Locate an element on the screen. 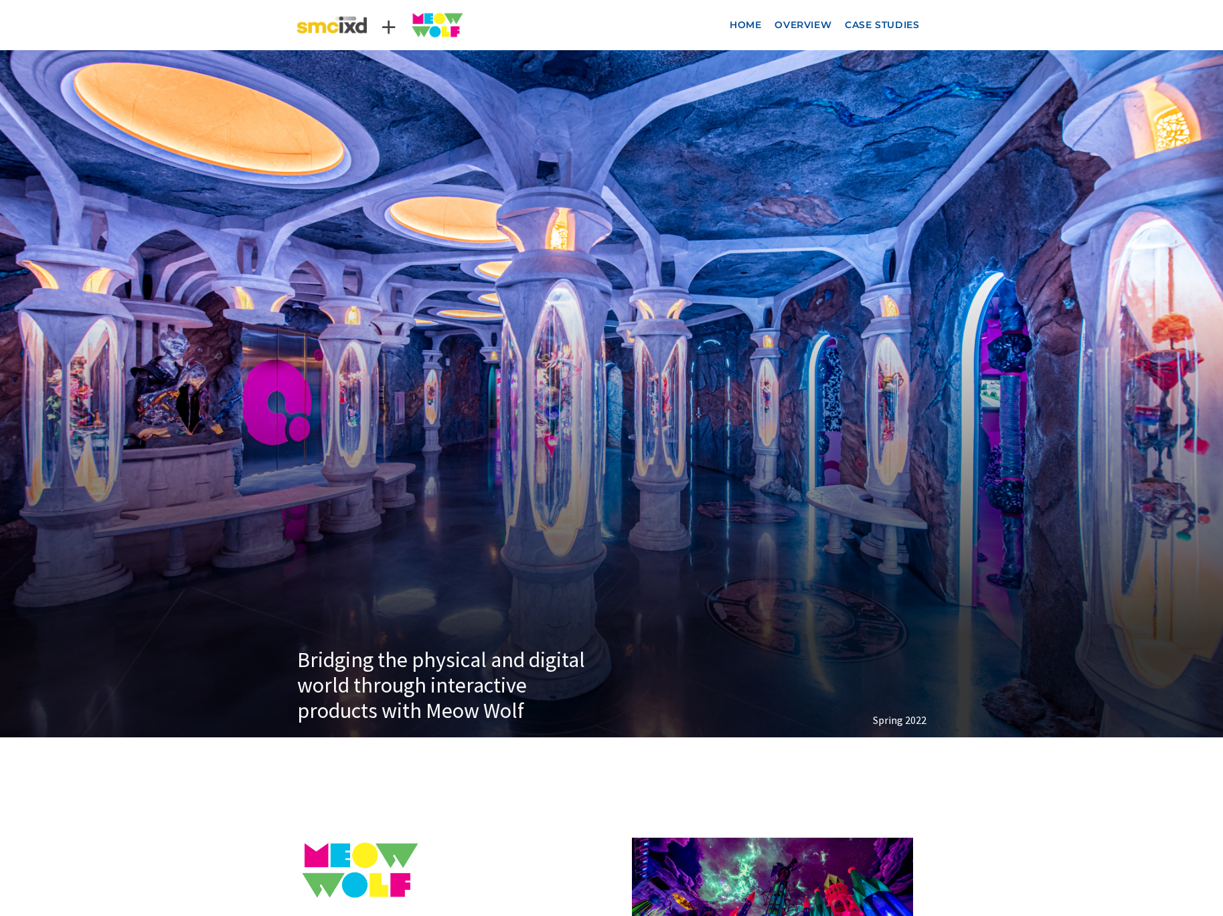 The width and height of the screenshot is (1223, 916). h1: Bridging the physical and digital world through interactive products with Meow Wolf is located at coordinates (451, 685).